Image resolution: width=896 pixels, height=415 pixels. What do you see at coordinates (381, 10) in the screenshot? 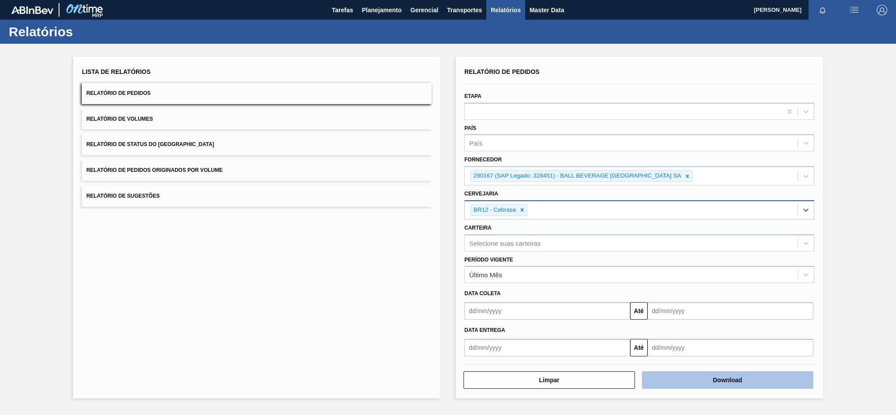
I see `span: Planejamento` at bounding box center [381, 10].